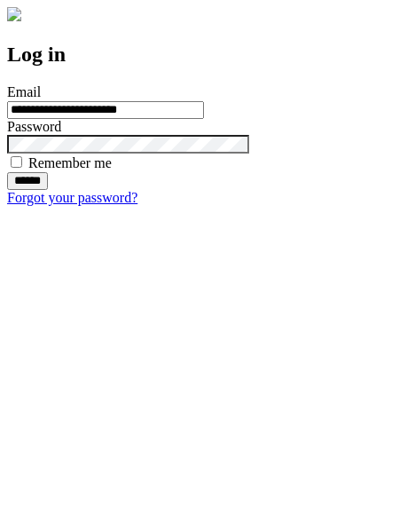 This screenshot has width=399, height=529. What do you see at coordinates (70, 162) in the screenshot?
I see `label: Remember me` at bounding box center [70, 162].